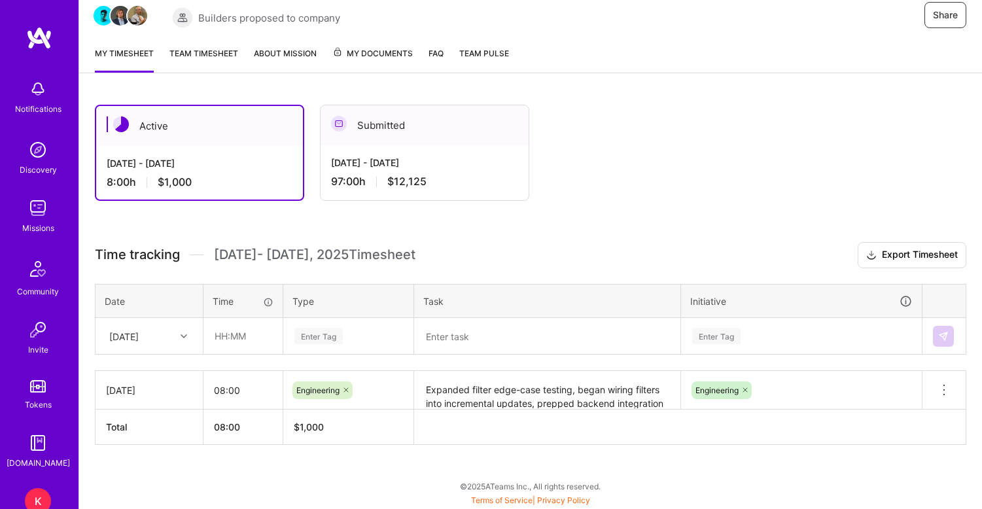 The height and width of the screenshot is (509, 982). Describe the element at coordinates (38, 443) in the screenshot. I see `img: guide book` at that location.